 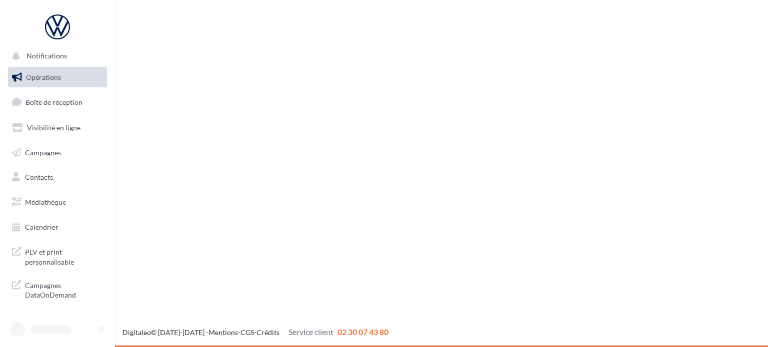 What do you see at coordinates (57, 128) in the screenshot?
I see `a: Visibilité en ligne` at bounding box center [57, 128].